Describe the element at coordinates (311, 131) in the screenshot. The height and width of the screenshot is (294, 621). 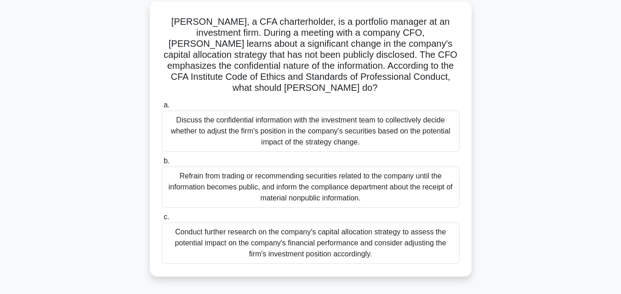
I see `div: Discuss the confidential information with the investment team to collectively decide whether to a...` at that location.